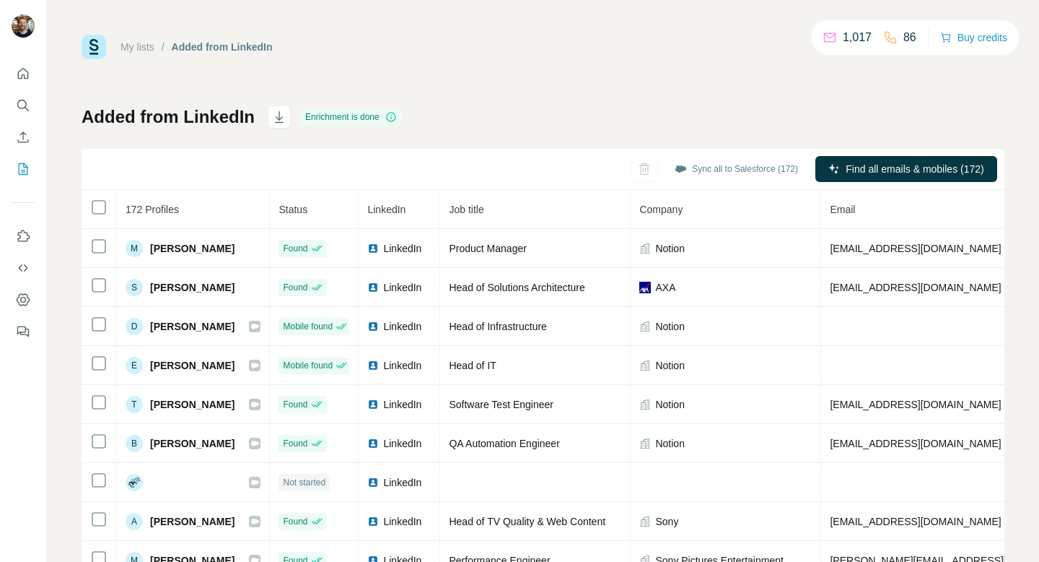  What do you see at coordinates (23, 236) in the screenshot?
I see `button: Use Surfe on LinkedIn` at bounding box center [23, 236].